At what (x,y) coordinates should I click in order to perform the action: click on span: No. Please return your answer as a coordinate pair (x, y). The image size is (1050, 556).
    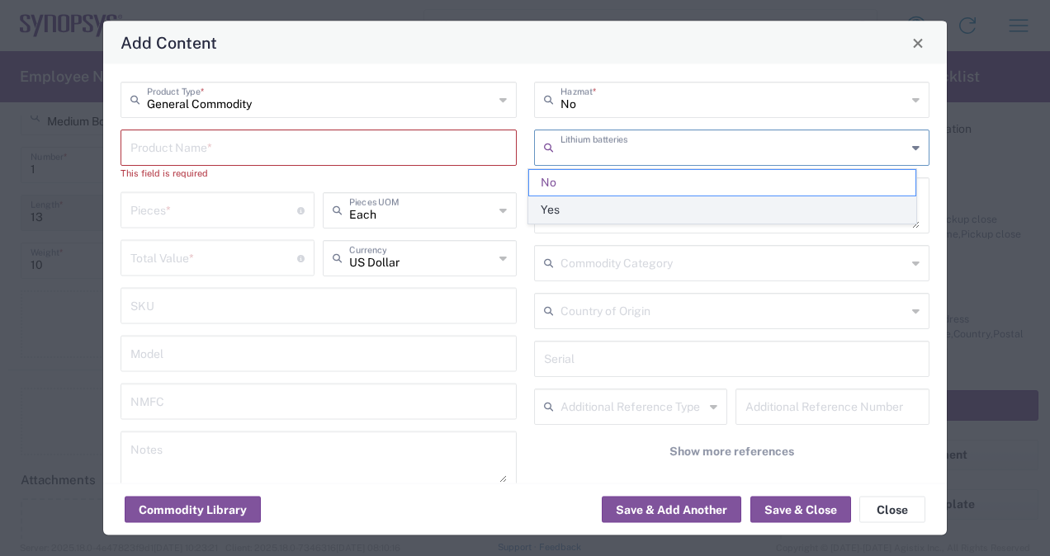
    Looking at the image, I should click on (722, 182).